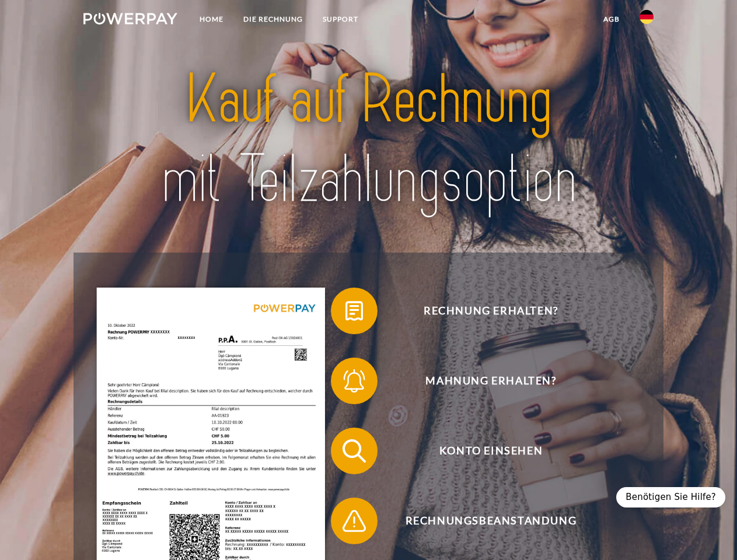 The height and width of the screenshot is (560, 737). I want to click on a: Rechnungsbeanstandung, so click(483, 521).